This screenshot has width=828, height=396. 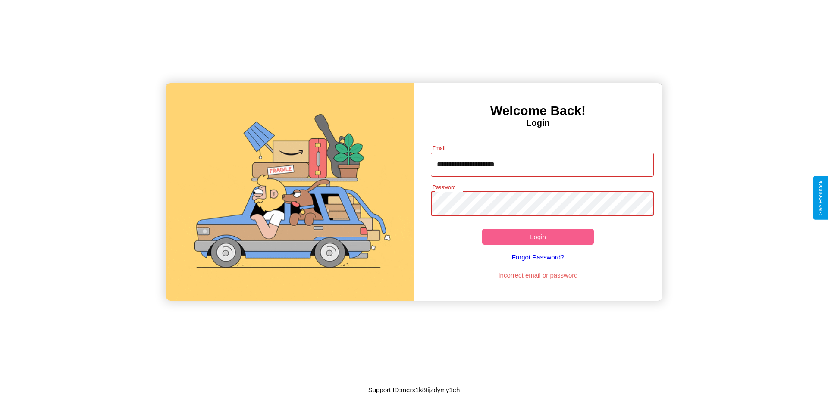 I want to click on div: Give Feedback, so click(x=821, y=198).